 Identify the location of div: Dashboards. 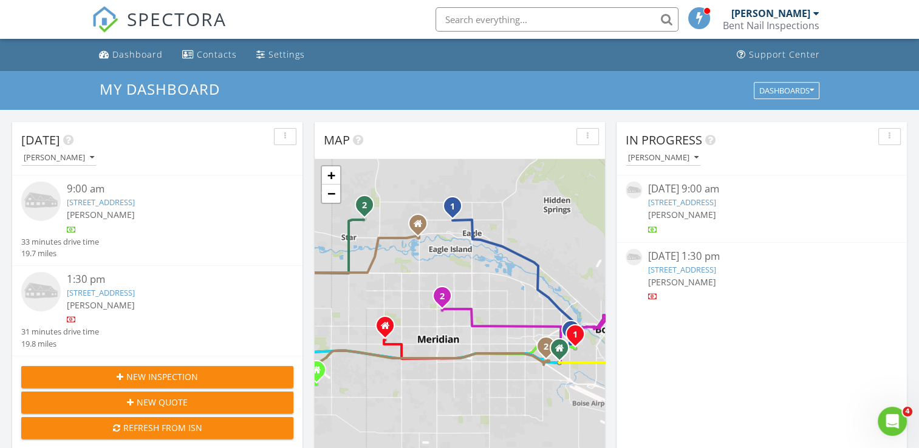
(786, 90).